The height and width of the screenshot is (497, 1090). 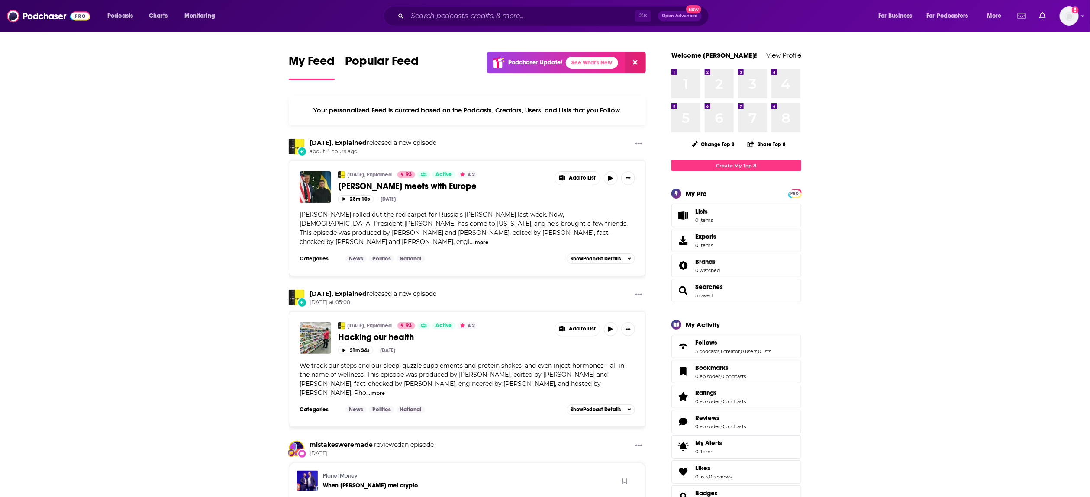 What do you see at coordinates (707, 262) in the screenshot?
I see `a: Brands` at bounding box center [707, 262].